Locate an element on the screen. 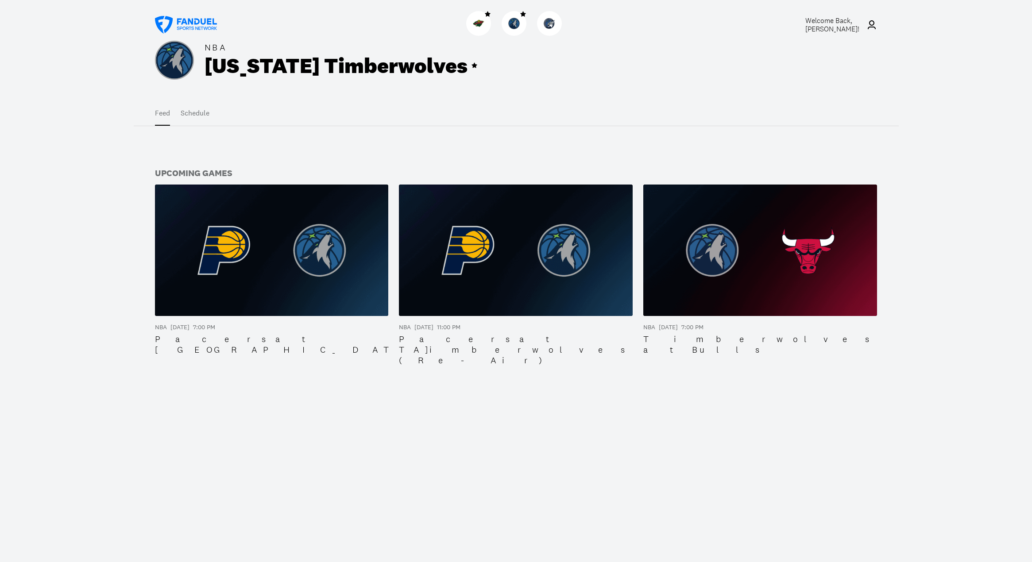 The width and height of the screenshot is (1032, 562). img: MINNESOTA TIMBERWOLVES team logo is located at coordinates (174, 60).